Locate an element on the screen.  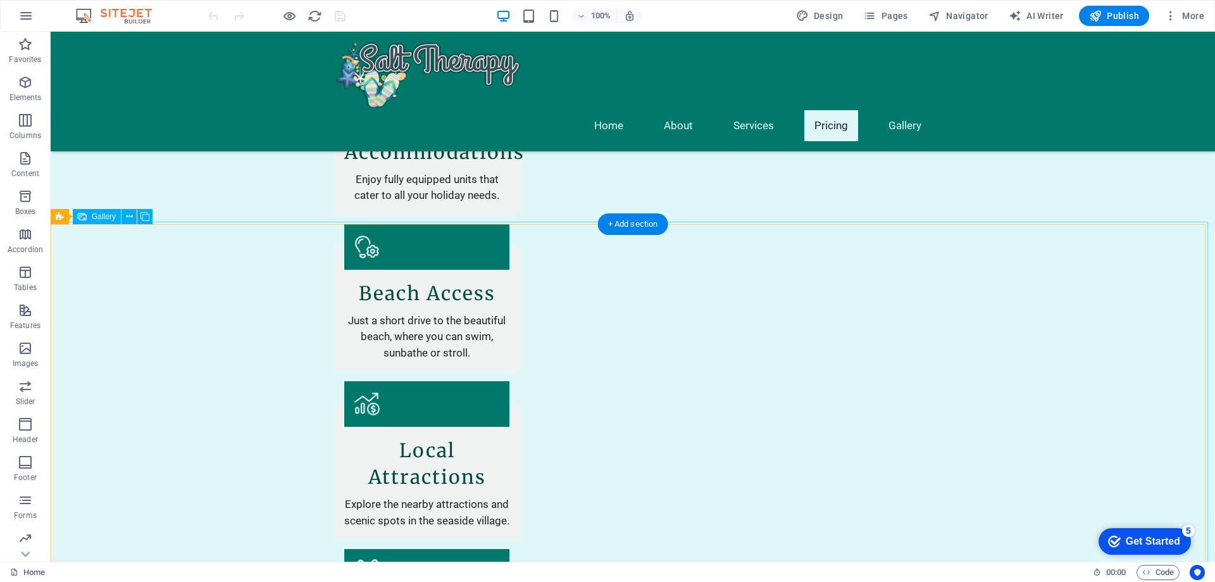
button: Navigator is located at coordinates (958, 16).